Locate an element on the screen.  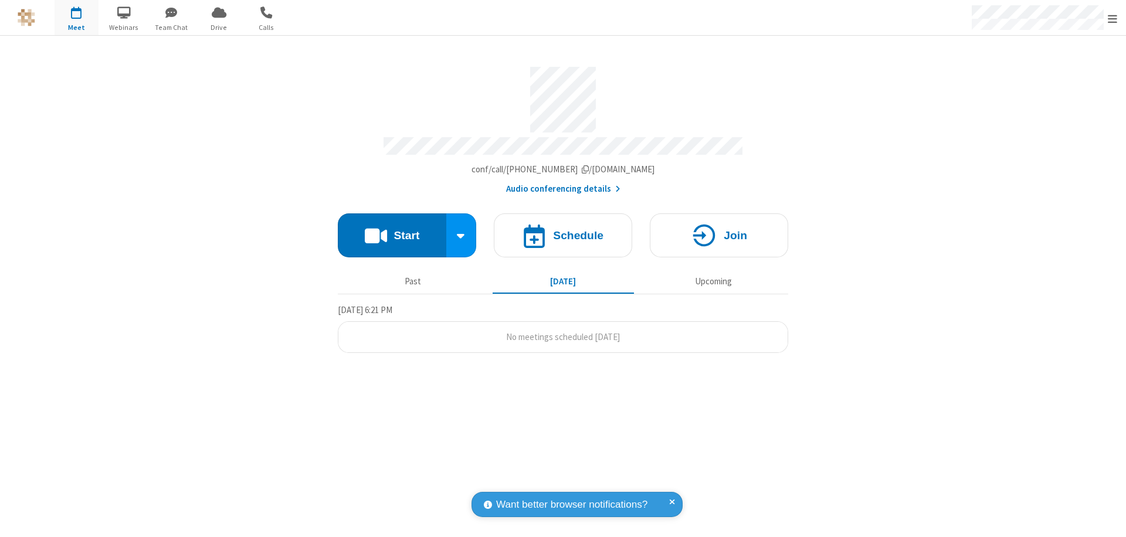
h4: Schedule is located at coordinates (578, 235).